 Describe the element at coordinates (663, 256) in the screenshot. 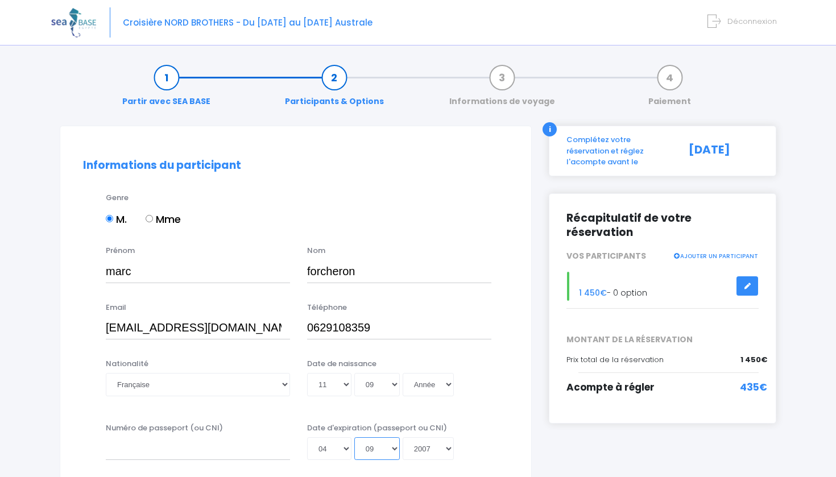

I see `div: VOS PARTICIPANTS` at that location.